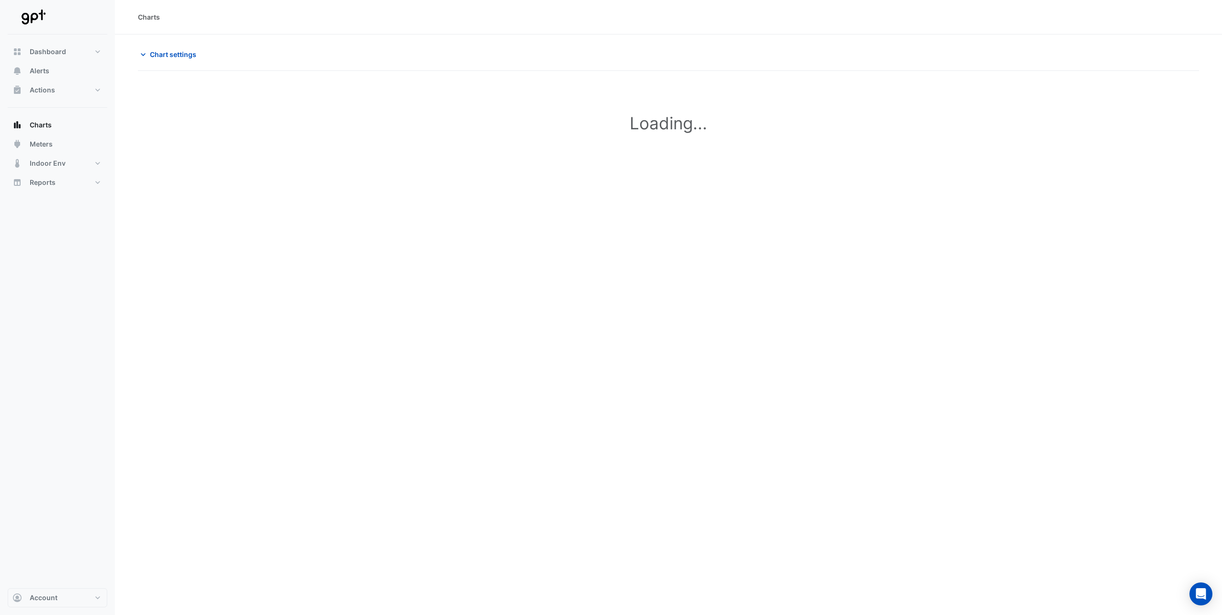 This screenshot has height=615, width=1222. Describe the element at coordinates (149, 17) in the screenshot. I see `div: Charts` at that location.